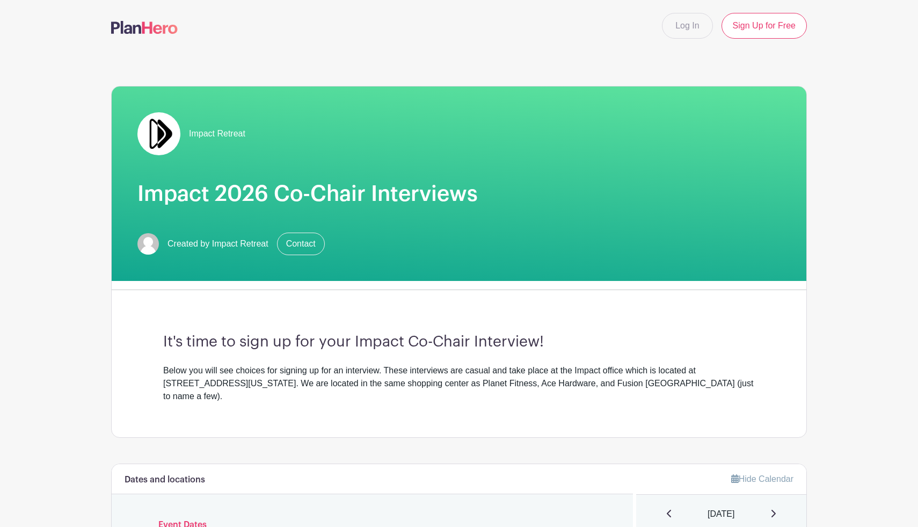  Describe the element at coordinates (687, 26) in the screenshot. I see `a: Log In` at that location.